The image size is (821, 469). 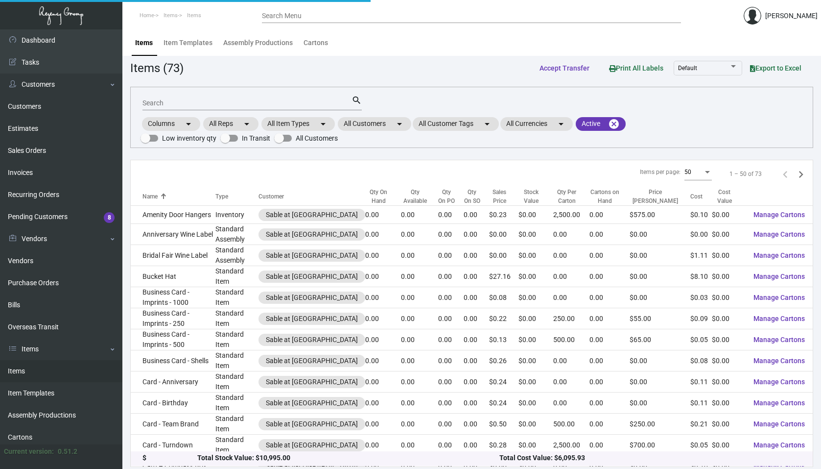 What do you see at coordinates (504, 339) in the screenshot?
I see `td: $0.13` at bounding box center [504, 339].